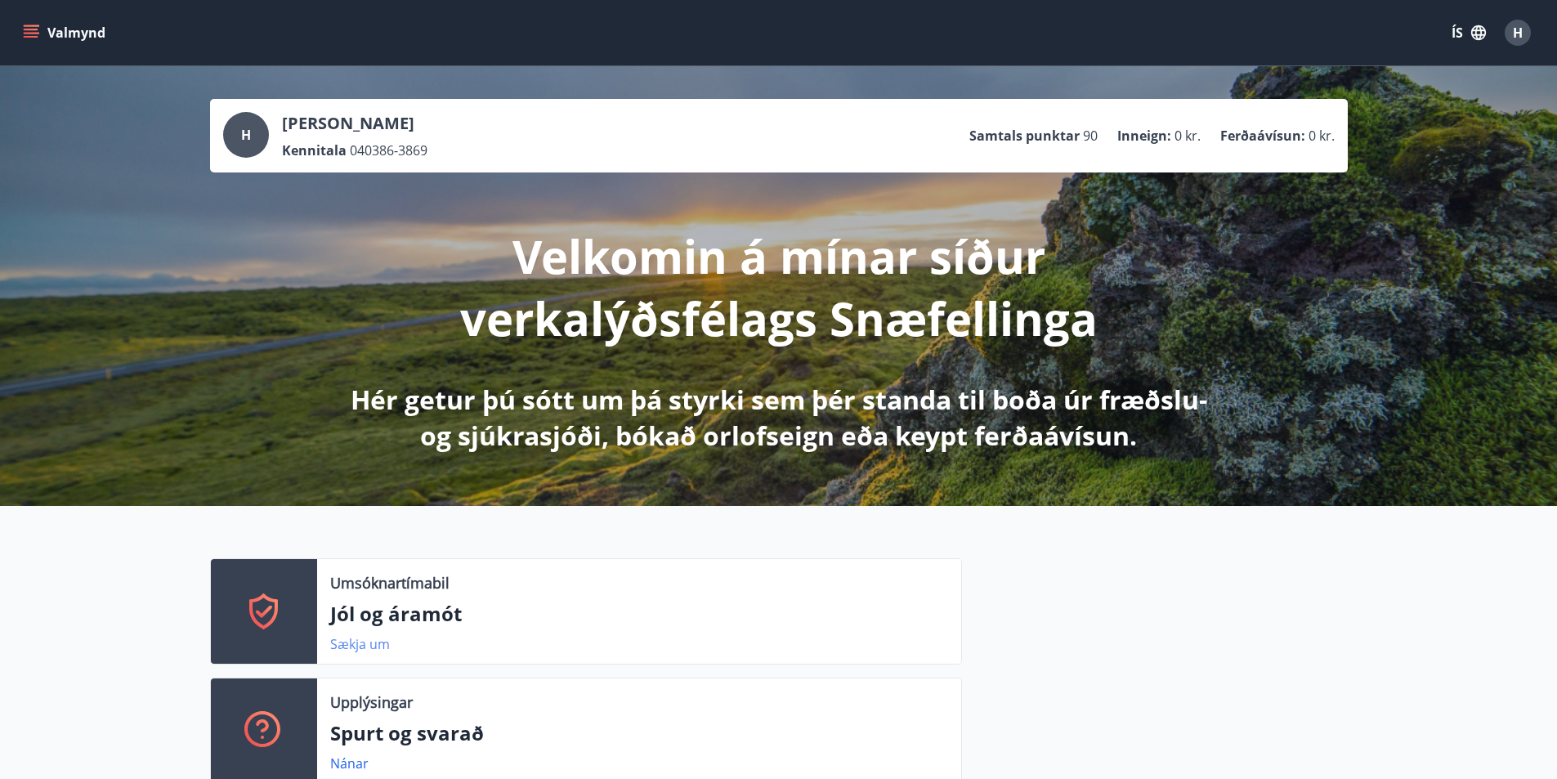 The width and height of the screenshot is (1557, 779). What do you see at coordinates (779, 287) in the screenshot?
I see `p: Velkomin á mínar síður verkalýðsfélags Snæfellinga` at bounding box center [779, 287].